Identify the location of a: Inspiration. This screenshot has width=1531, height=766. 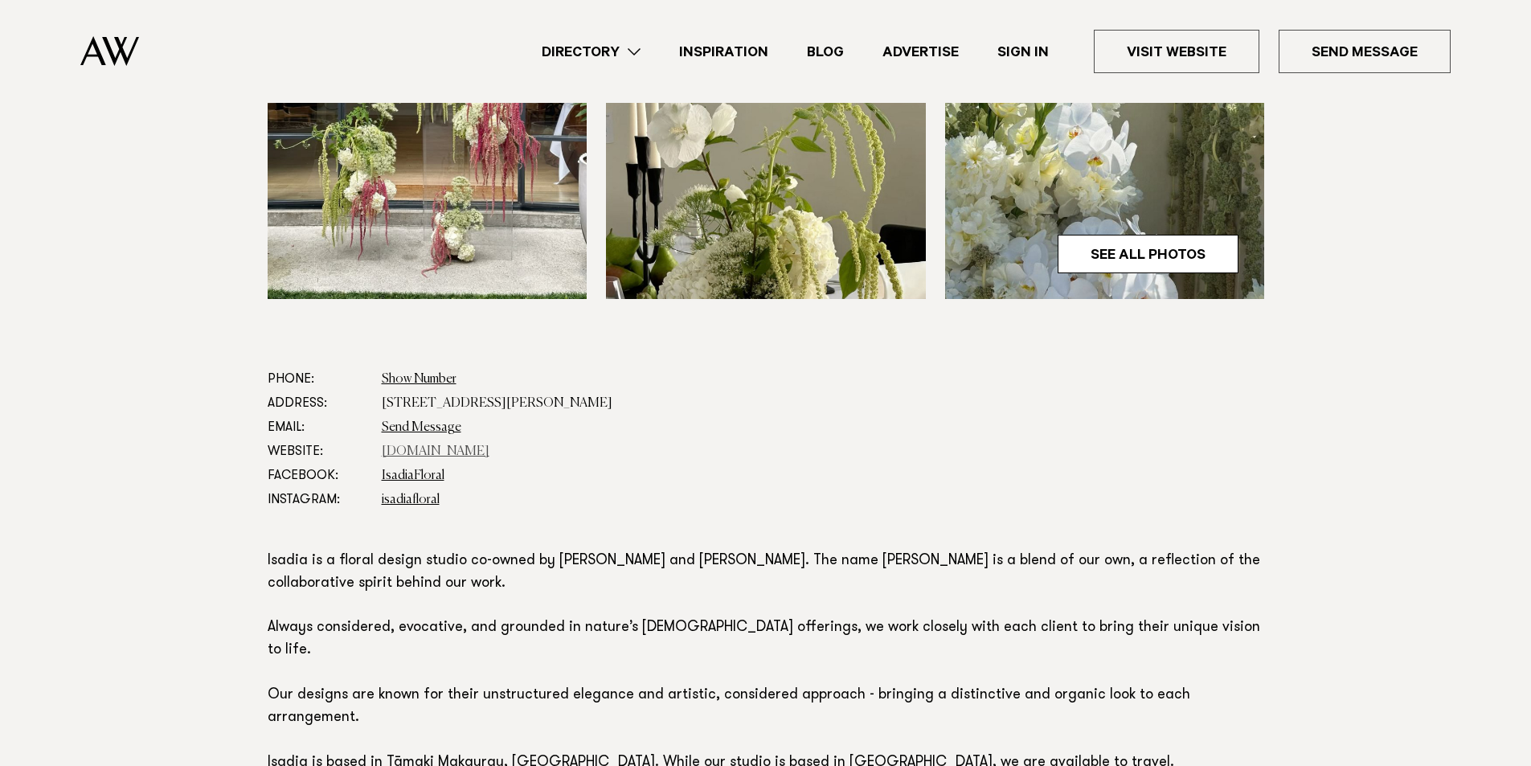
(723, 51).